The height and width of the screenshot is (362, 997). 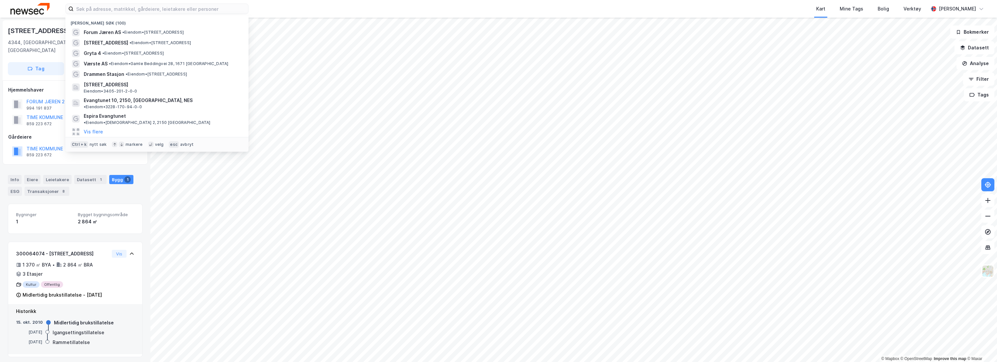 I want to click on div: 2 864 ㎡, so click(x=106, y=222).